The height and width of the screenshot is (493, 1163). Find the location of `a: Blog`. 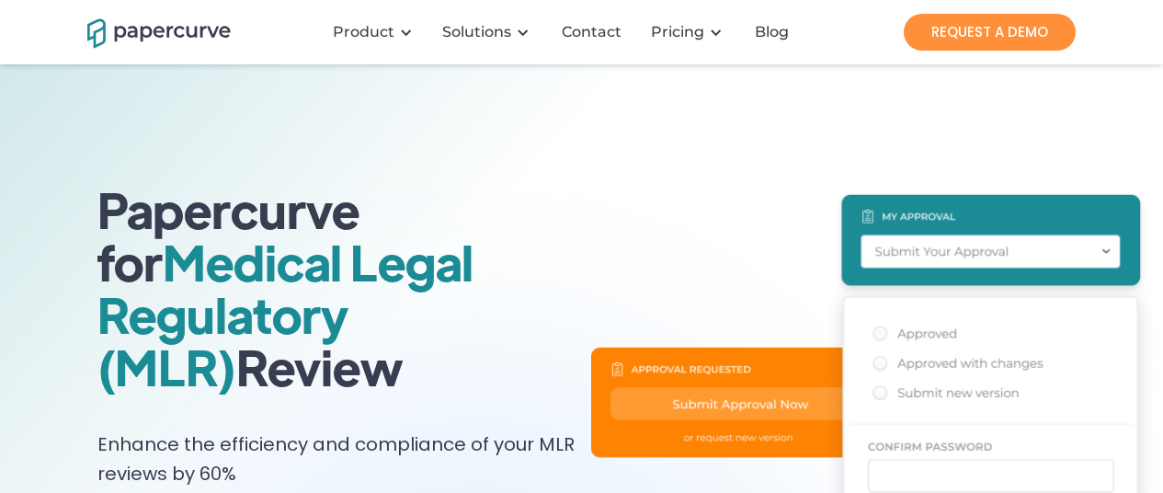

a: Blog is located at coordinates (774, 32).